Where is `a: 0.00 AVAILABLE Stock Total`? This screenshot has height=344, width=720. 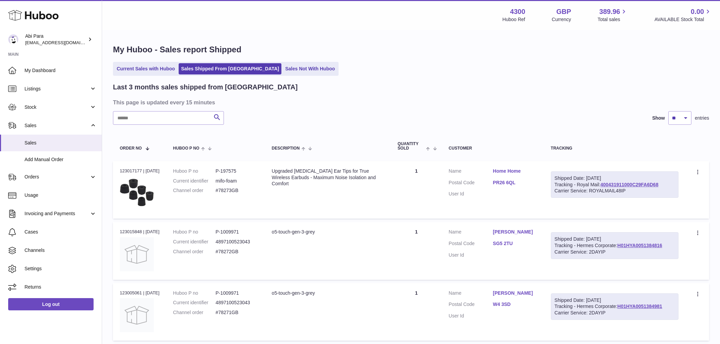
a: 0.00 AVAILABLE Stock Total is located at coordinates (682, 15).